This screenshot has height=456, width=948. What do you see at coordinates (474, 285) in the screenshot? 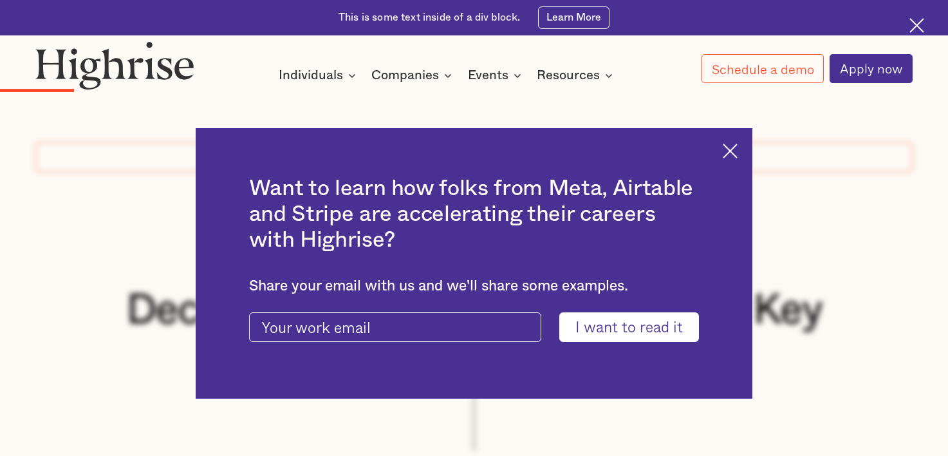
I see `div: Share your email with us and we'll share some examples.` at bounding box center [474, 285].